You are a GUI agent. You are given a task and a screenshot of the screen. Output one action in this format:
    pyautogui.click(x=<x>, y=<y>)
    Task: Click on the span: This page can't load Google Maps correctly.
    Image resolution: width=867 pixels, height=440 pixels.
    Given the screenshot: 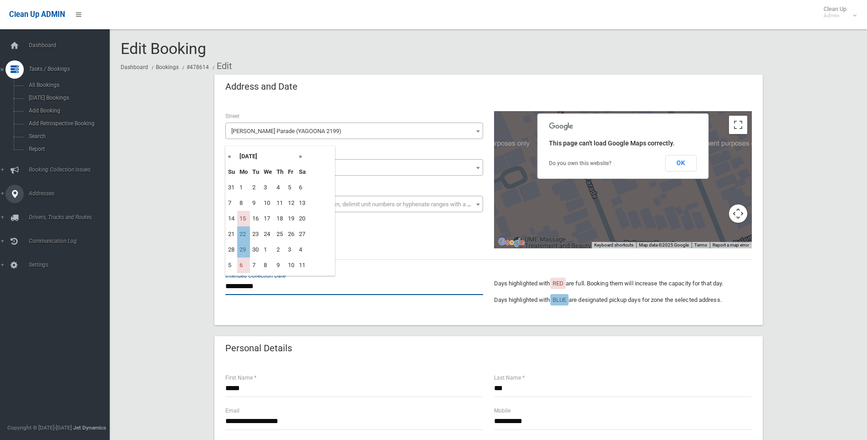 What is the action you would take?
    pyautogui.click(x=611, y=143)
    